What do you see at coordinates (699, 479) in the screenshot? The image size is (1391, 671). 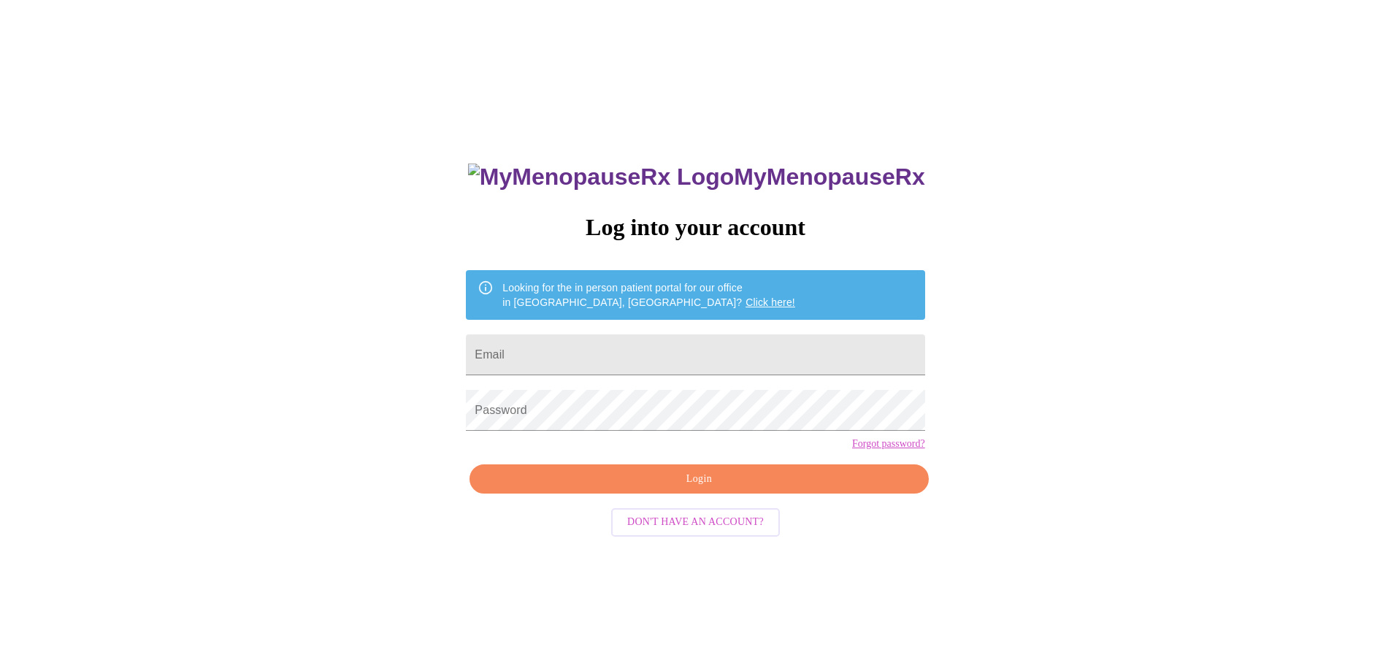 I see `button: Login` at bounding box center [699, 479].